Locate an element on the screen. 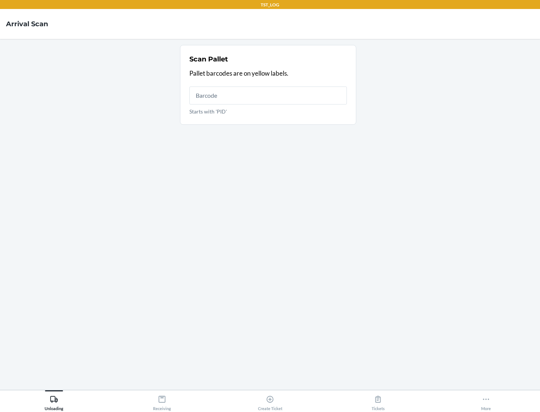 The width and height of the screenshot is (540, 412). div: Unloading is located at coordinates (54, 402).